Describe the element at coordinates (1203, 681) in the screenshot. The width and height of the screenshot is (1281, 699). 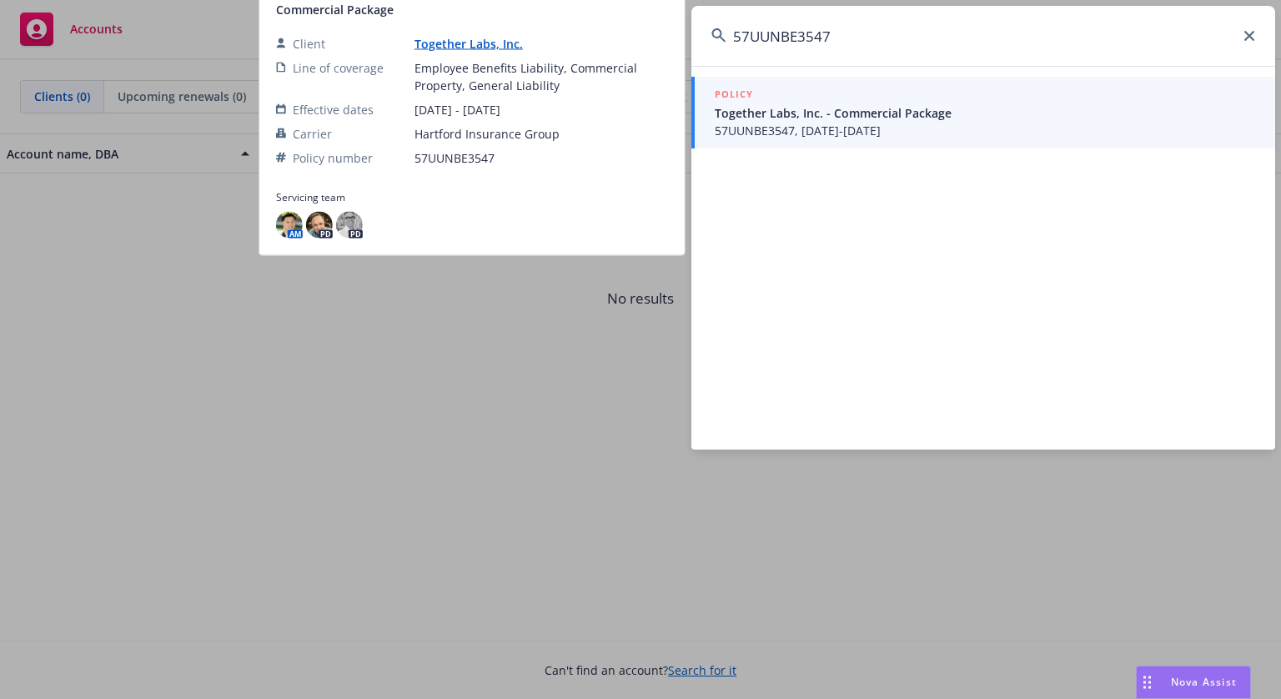
I see `span: Nova Assist` at that location.